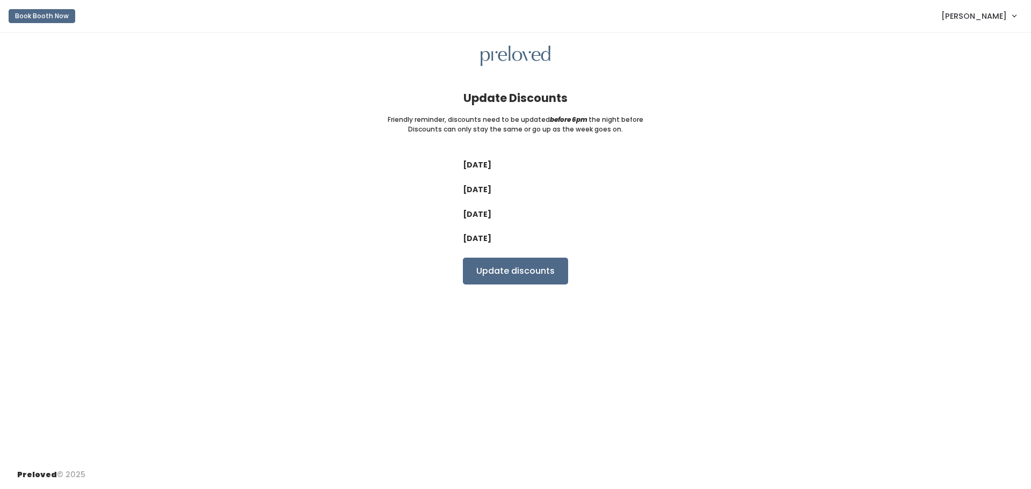  What do you see at coordinates (516, 98) in the screenshot?
I see `h4: Update Discounts` at bounding box center [516, 98].